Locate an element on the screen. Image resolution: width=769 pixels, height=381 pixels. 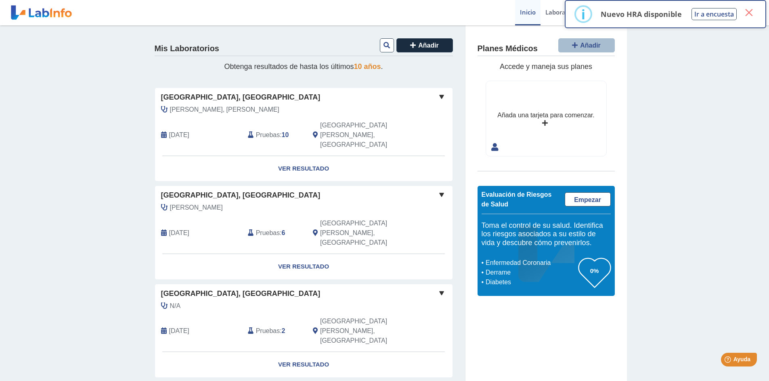
b: 10 is located at coordinates (285, 135).